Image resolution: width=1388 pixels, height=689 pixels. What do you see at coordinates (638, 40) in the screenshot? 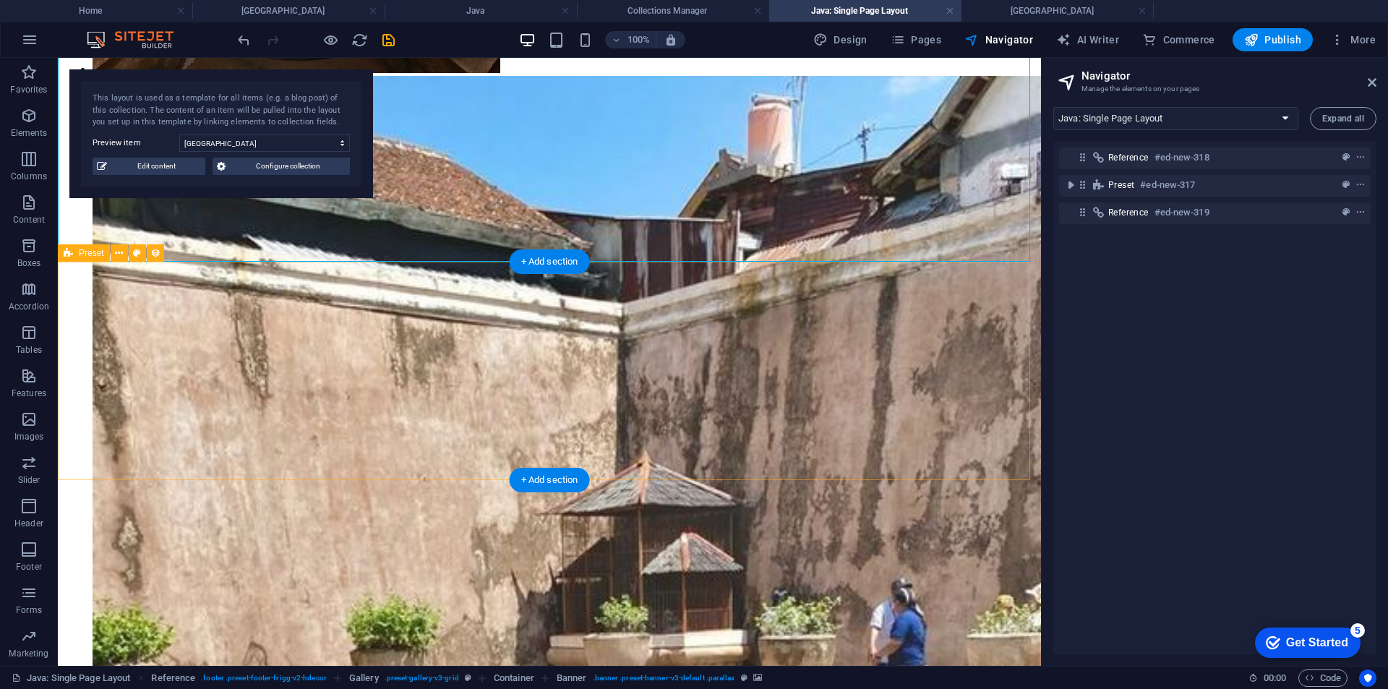
I see `h6: 100%` at bounding box center [638, 40].